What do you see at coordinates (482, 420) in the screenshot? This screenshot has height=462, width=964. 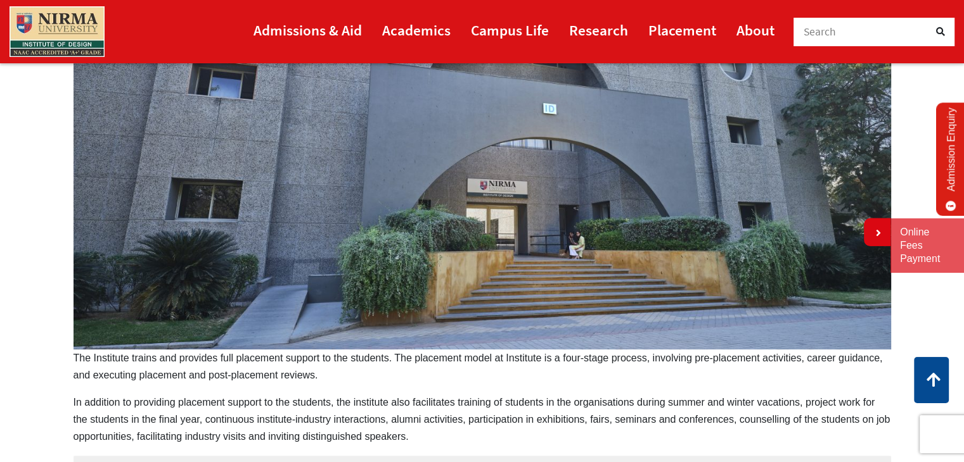 I see `p: In addition to providing placement support to the students, the institute also facilitates traini...` at bounding box center [482, 420].